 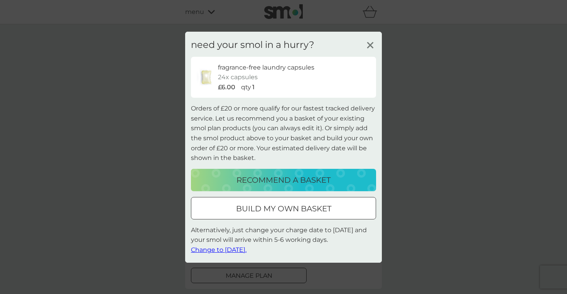 I want to click on p: Orders of £20 or more qualify for our fastest tracked delivery service. Let us recommend you a ba..., so click(x=284, y=133).